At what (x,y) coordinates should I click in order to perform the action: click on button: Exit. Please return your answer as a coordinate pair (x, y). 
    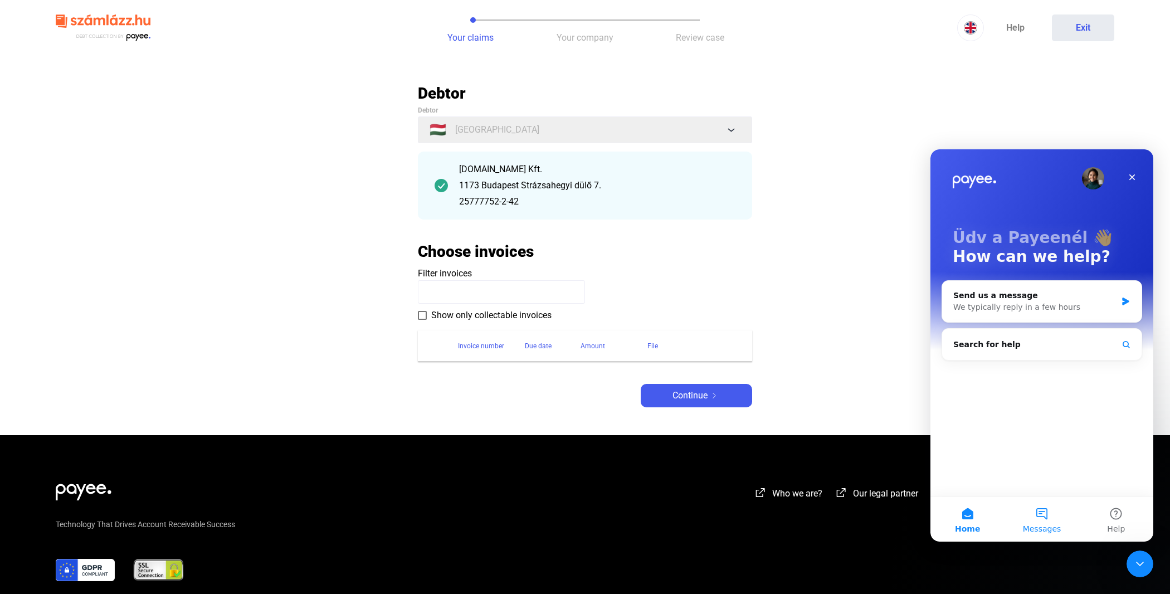
    Looking at the image, I should click on (1083, 28).